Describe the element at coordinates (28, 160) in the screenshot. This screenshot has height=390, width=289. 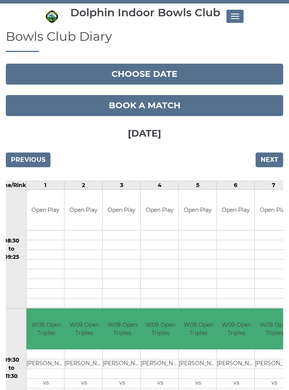
I see `input: Previous` at that location.